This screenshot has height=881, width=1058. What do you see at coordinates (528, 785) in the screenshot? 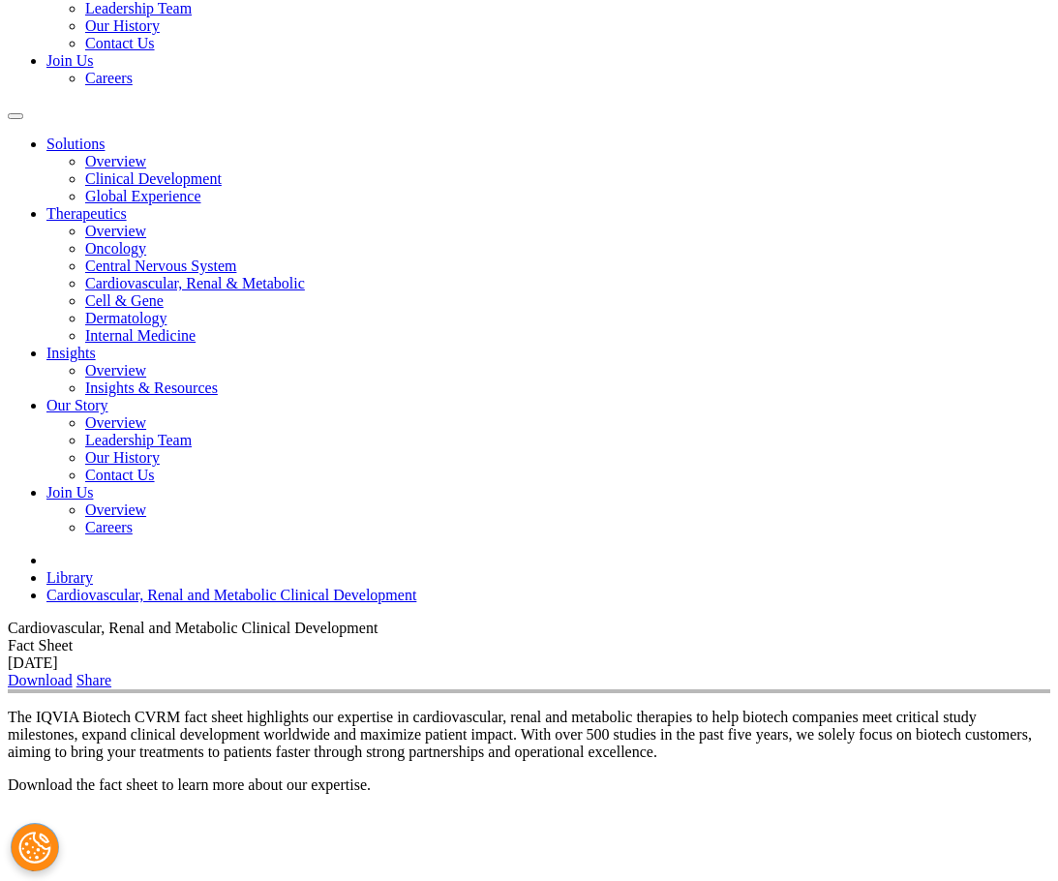
I see `p: Download the fact sheet to learn more about our expertise.` at bounding box center [528, 785].